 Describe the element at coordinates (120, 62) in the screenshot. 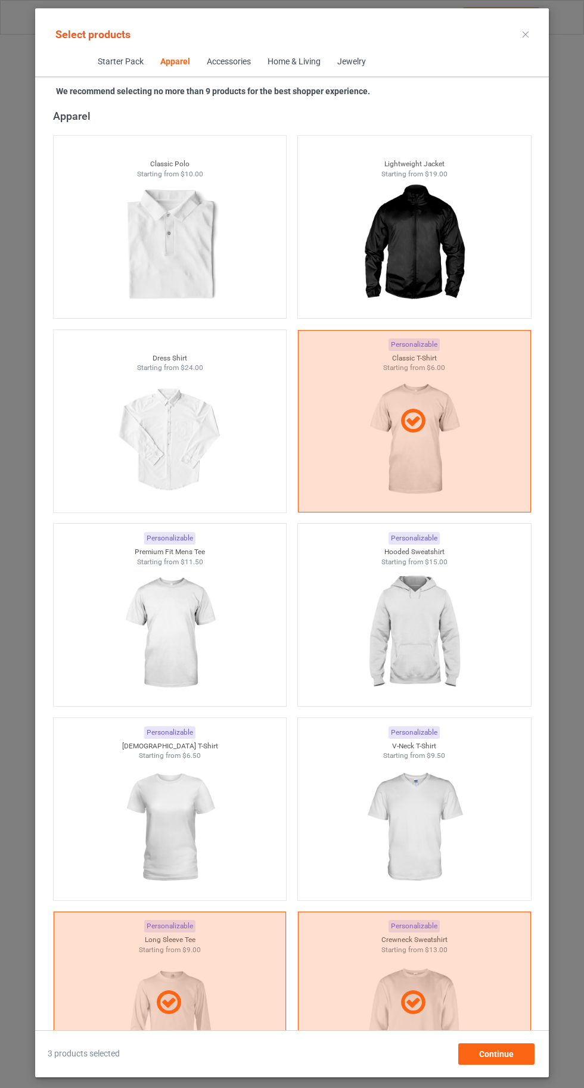

I see `span: Starter Pack` at that location.